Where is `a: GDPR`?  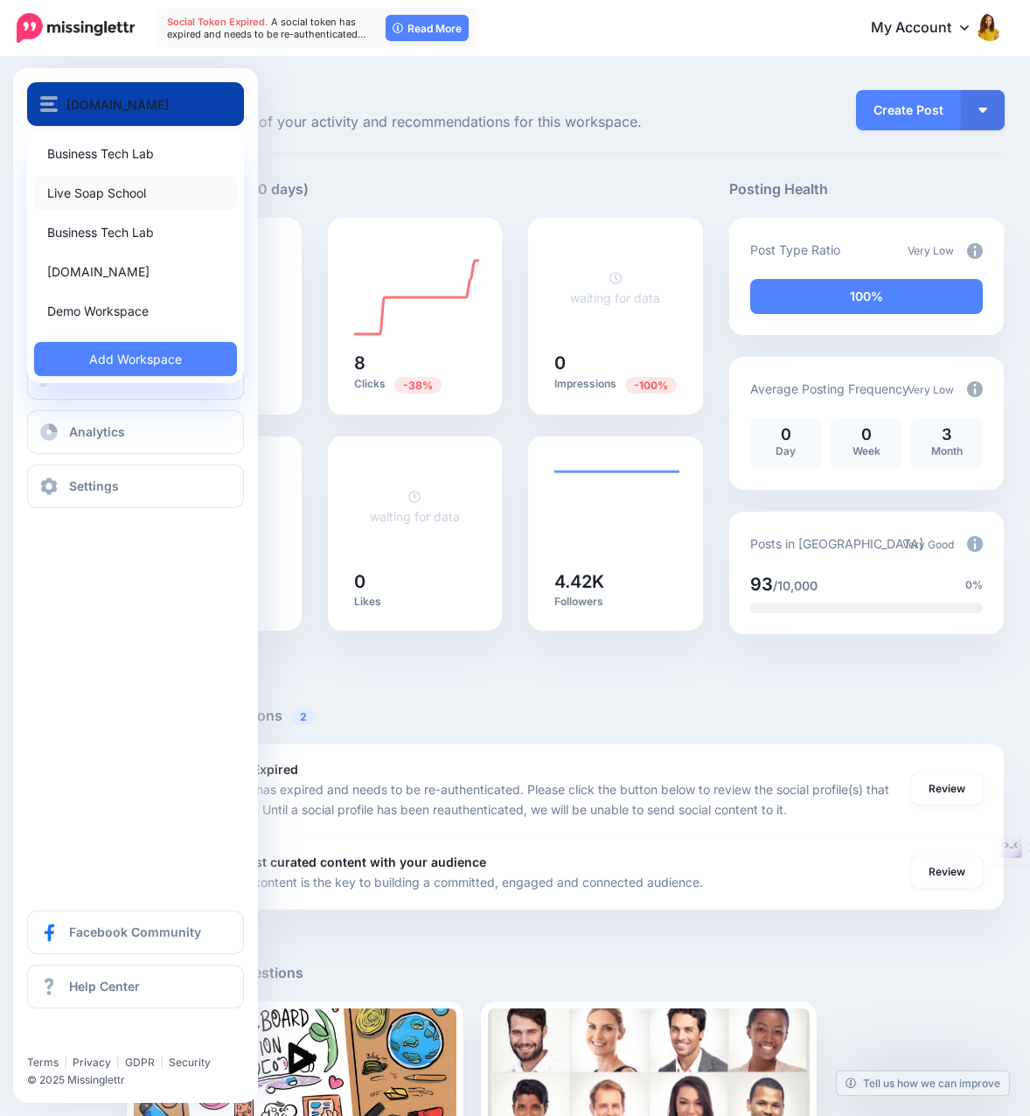 a: GDPR is located at coordinates (140, 1062).